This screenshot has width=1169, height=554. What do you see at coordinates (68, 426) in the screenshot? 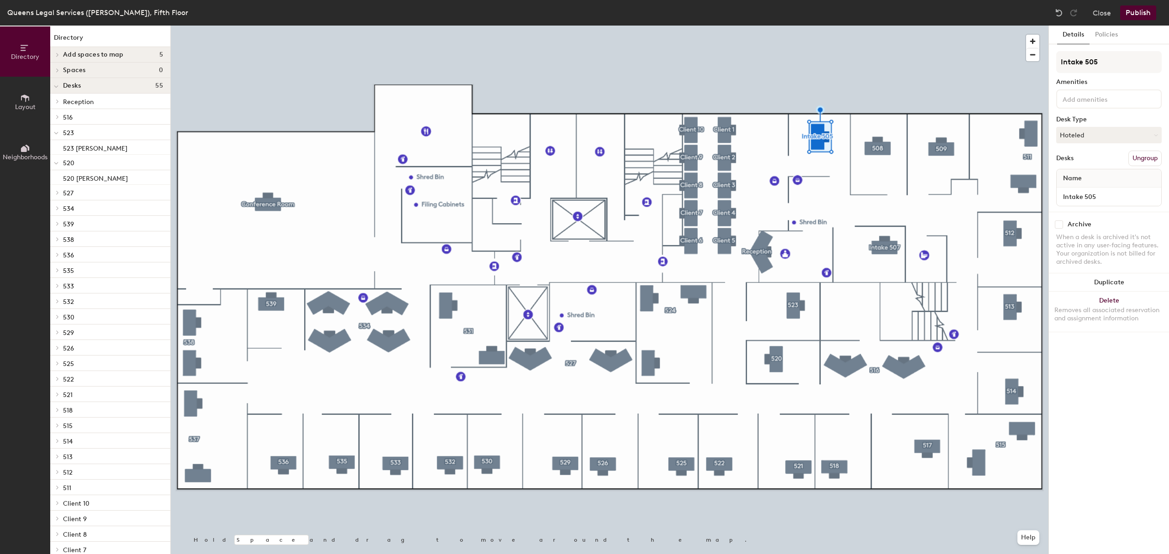
I see `span: 515` at bounding box center [68, 426].